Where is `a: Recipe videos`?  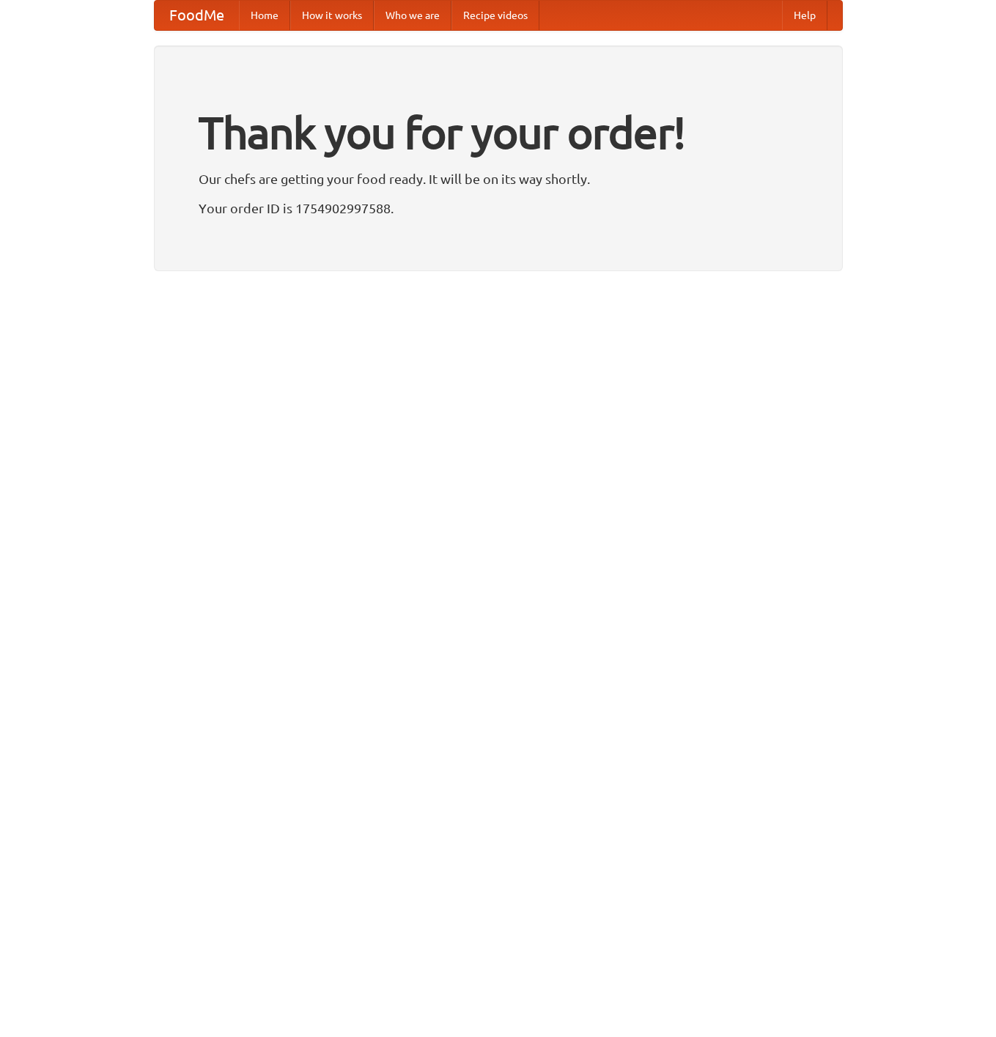
a: Recipe videos is located at coordinates (496, 15).